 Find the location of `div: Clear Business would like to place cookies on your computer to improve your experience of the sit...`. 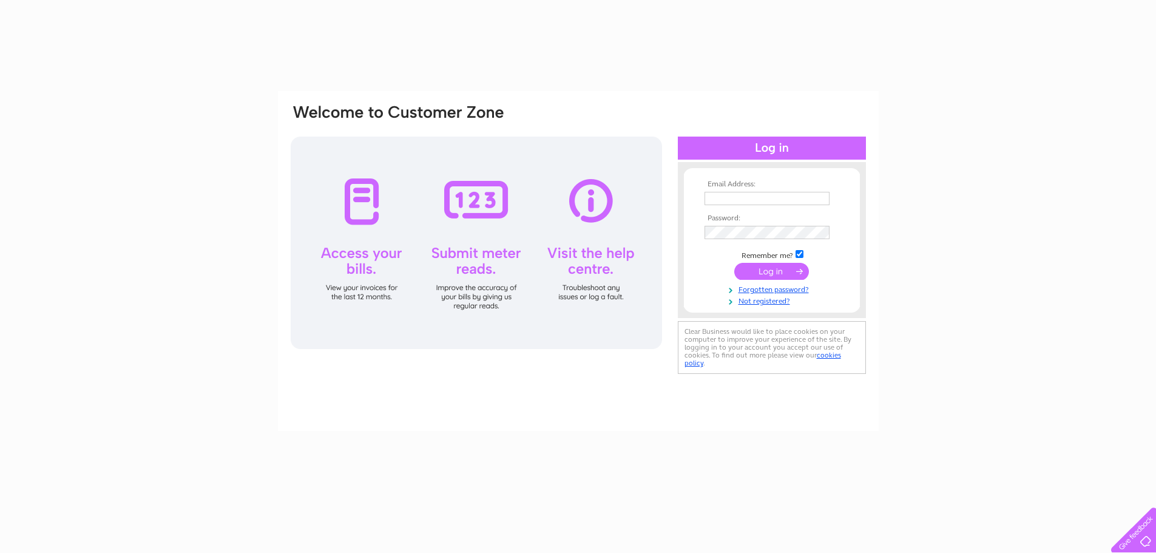

div: Clear Business would like to place cookies on your computer to improve your experience of the sit... is located at coordinates (772, 347).